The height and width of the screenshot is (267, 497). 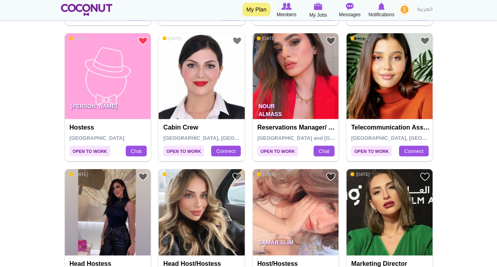 I want to click on img: Messages, so click(x=350, y=6).